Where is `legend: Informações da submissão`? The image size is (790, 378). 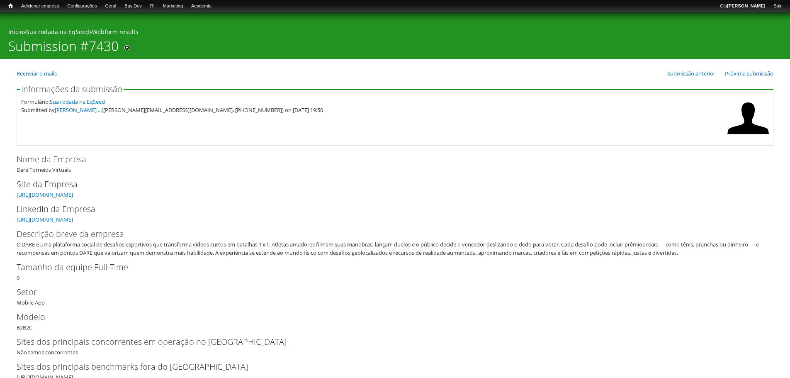
legend: Informações da submissão is located at coordinates (72, 89).